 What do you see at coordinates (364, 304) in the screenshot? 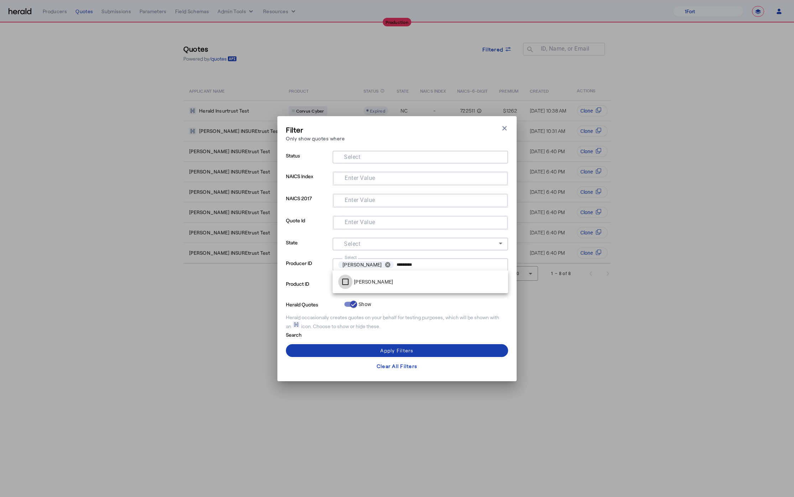
I see `label: Show` at bounding box center [364, 304].